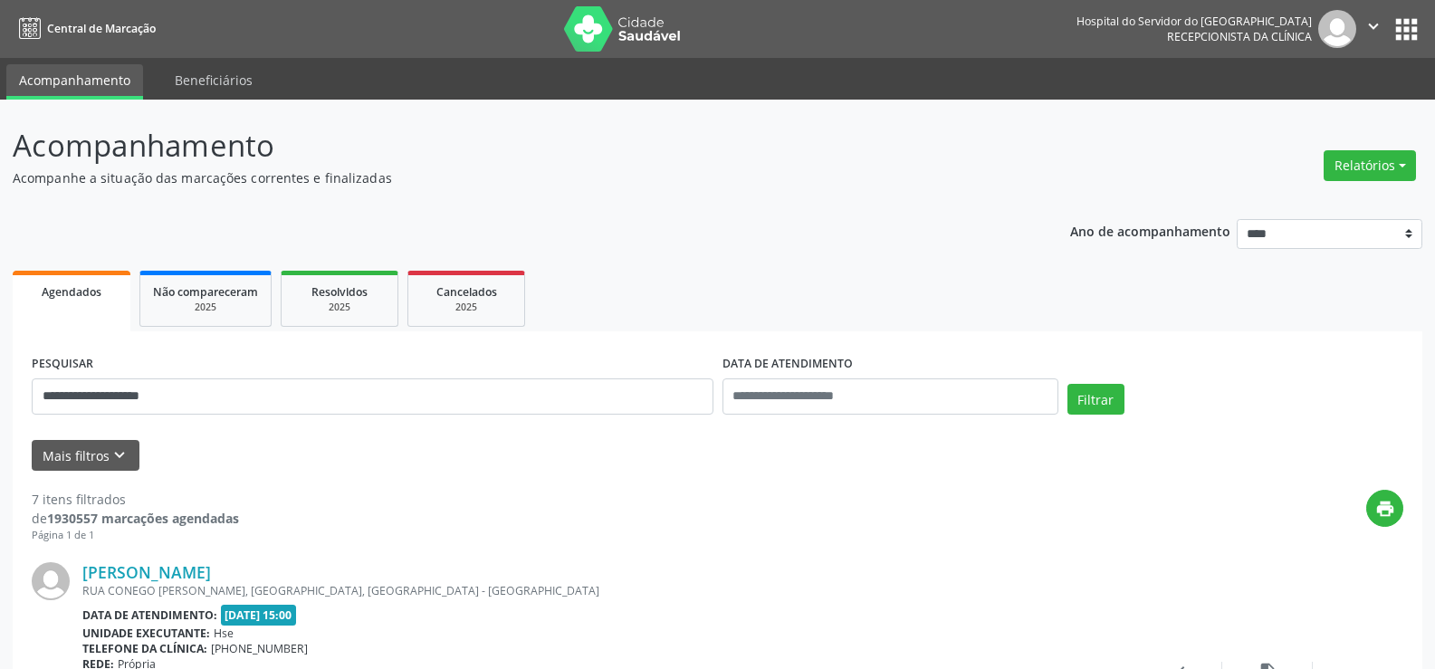  Describe the element at coordinates (146, 633) in the screenshot. I see `b: Unidade executante:` at that location.